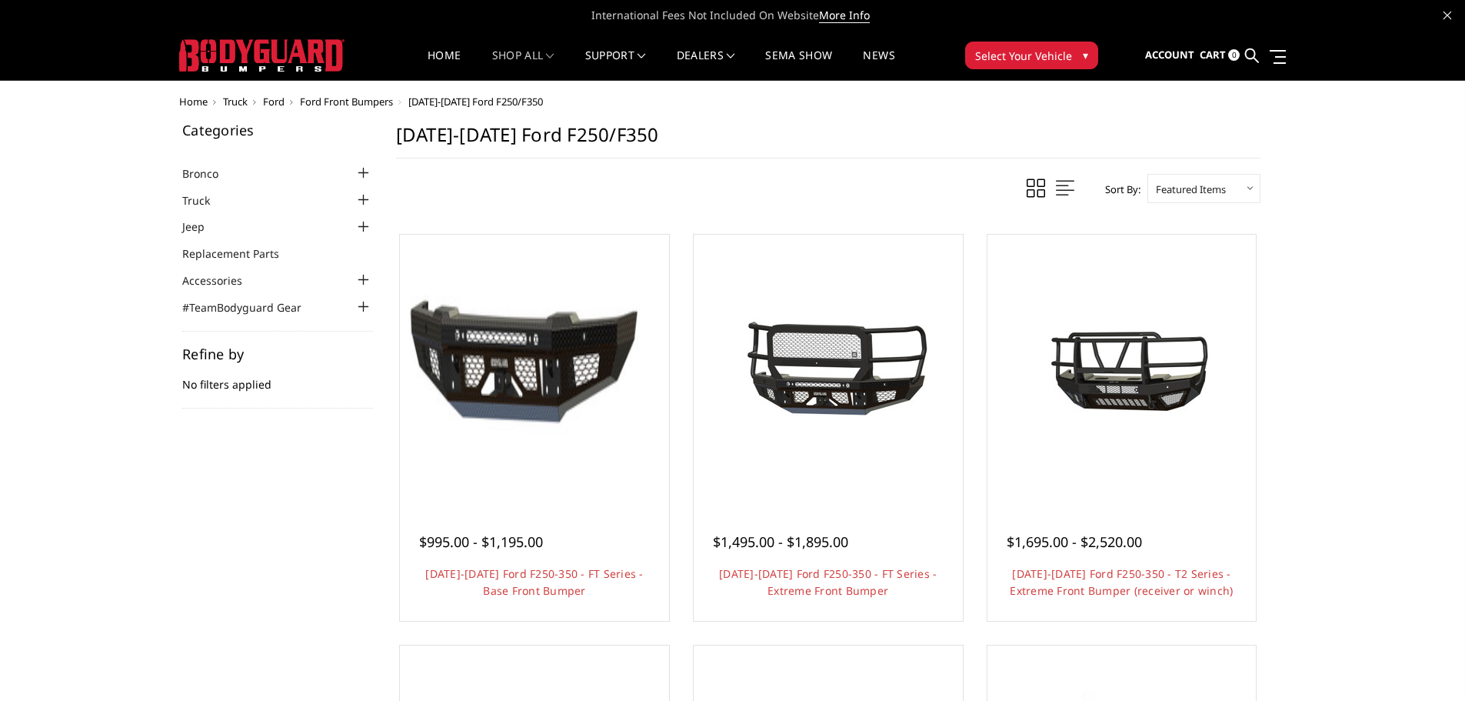  I want to click on a: Support, so click(615, 65).